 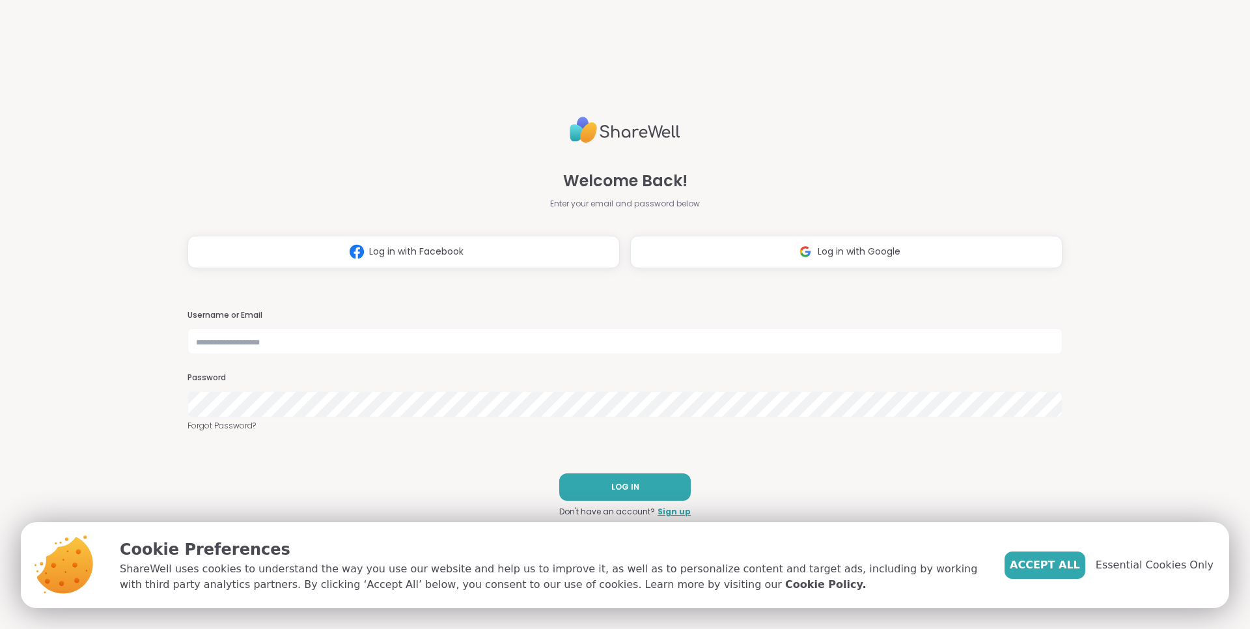 What do you see at coordinates (625, 487) in the screenshot?
I see `span: LOG IN` at bounding box center [625, 487].